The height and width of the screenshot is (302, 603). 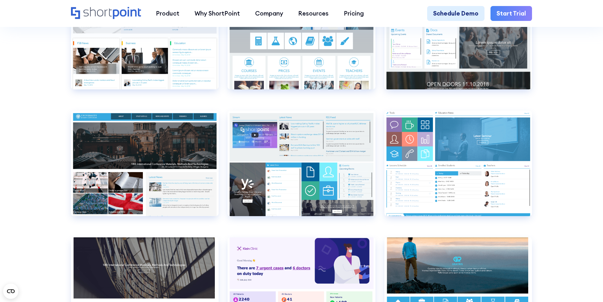 What do you see at coordinates (269, 14) in the screenshot?
I see `a: Company` at bounding box center [269, 14].